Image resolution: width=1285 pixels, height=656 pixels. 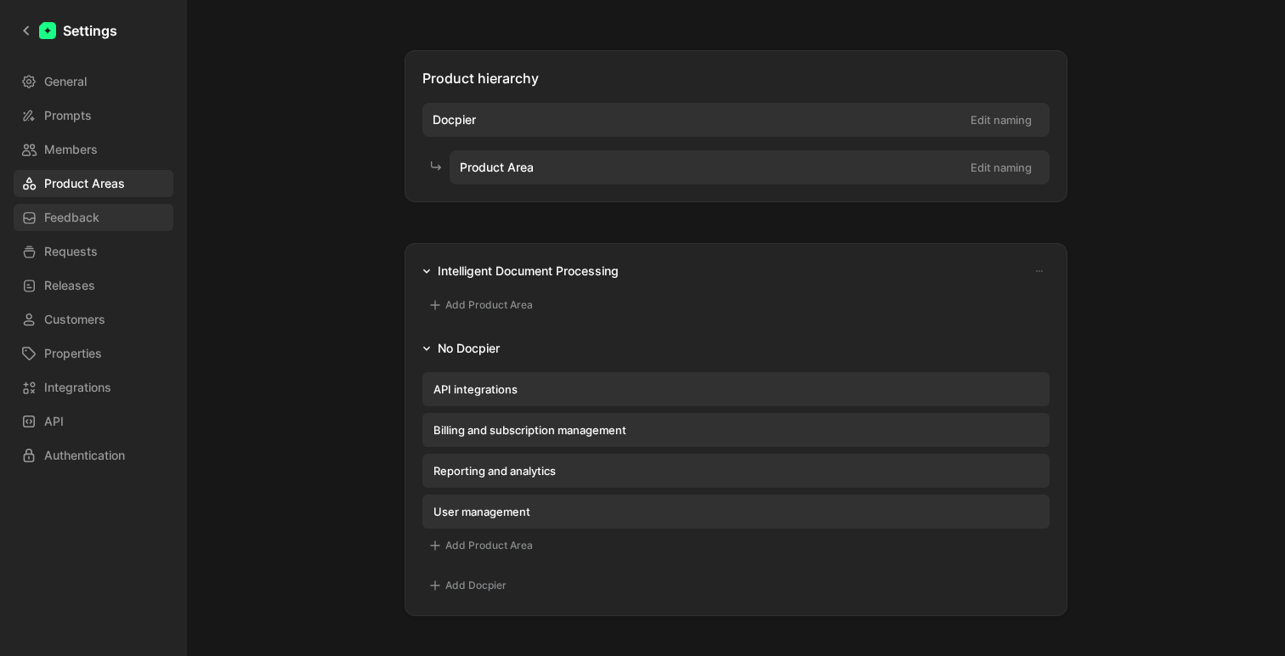 What do you see at coordinates (77, 387) in the screenshot?
I see `span: Integrations` at bounding box center [77, 387].